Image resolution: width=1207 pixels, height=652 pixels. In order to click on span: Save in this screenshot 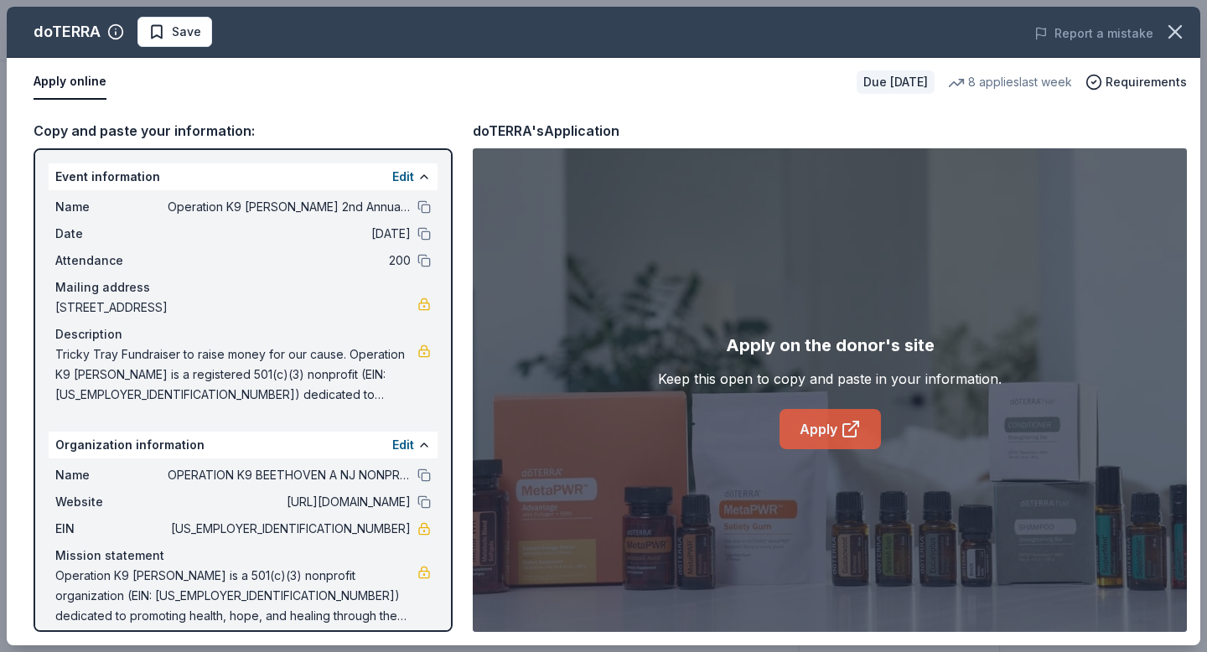, I will do `click(186, 32)`.